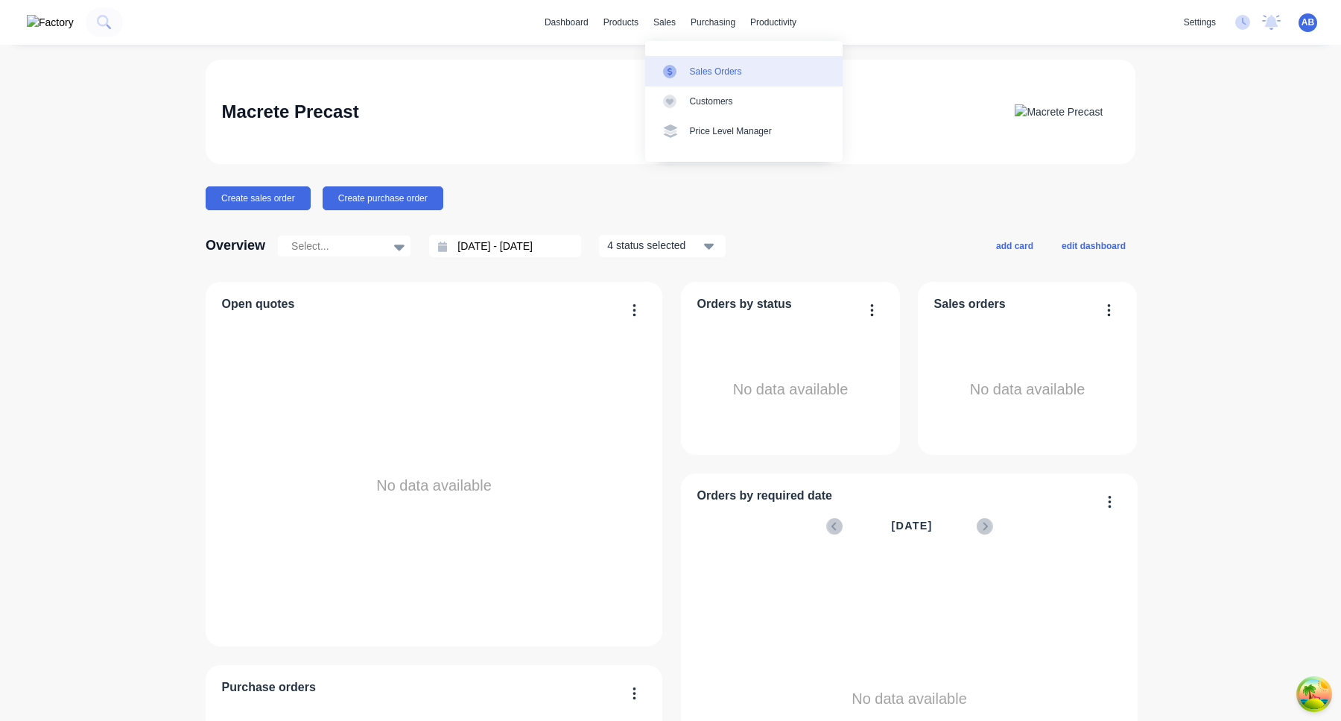  What do you see at coordinates (566, 22) in the screenshot?
I see `a: dashboard` at bounding box center [566, 22].